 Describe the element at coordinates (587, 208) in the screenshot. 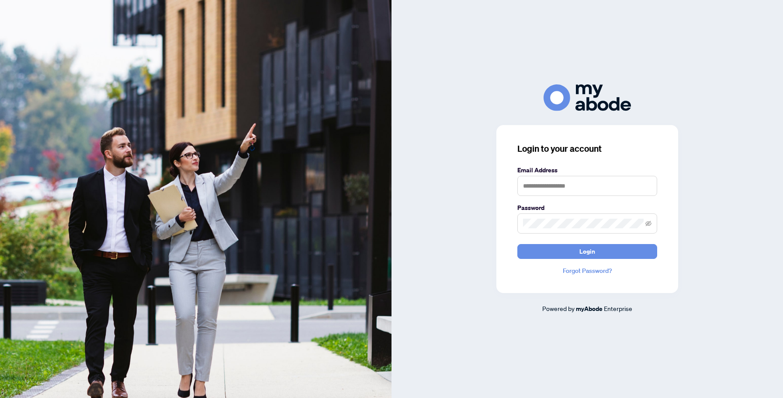

I see `label: Password` at that location.